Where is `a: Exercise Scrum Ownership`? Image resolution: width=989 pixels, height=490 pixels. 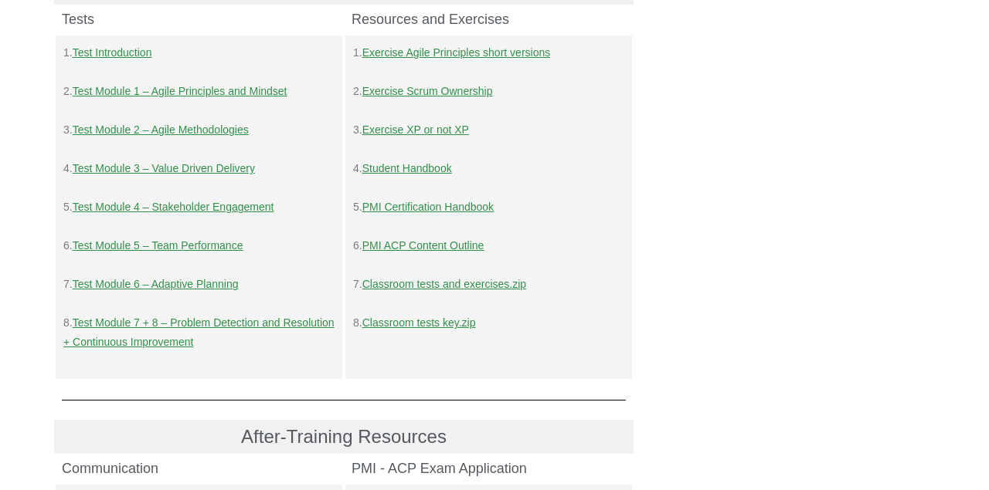
a: Exercise Scrum Ownership is located at coordinates (427, 91).